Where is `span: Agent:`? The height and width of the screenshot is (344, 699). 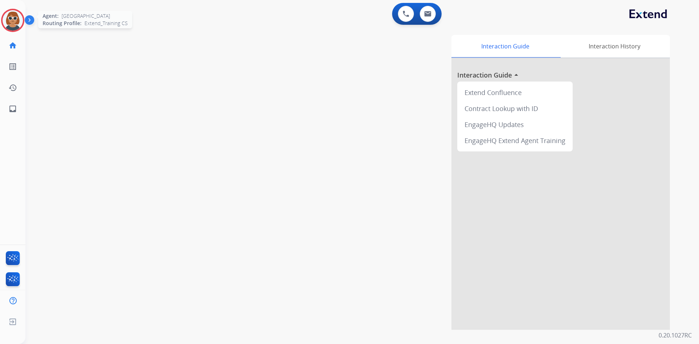 span: Agent: is located at coordinates (51, 16).